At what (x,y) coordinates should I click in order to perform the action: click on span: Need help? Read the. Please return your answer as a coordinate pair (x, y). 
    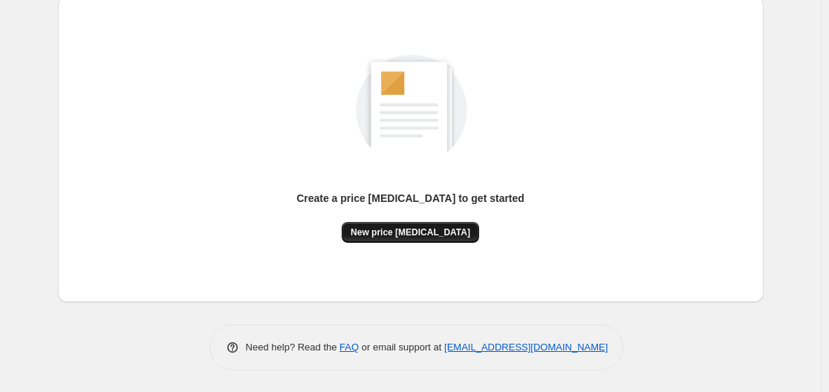
    Looking at the image, I should click on (293, 347).